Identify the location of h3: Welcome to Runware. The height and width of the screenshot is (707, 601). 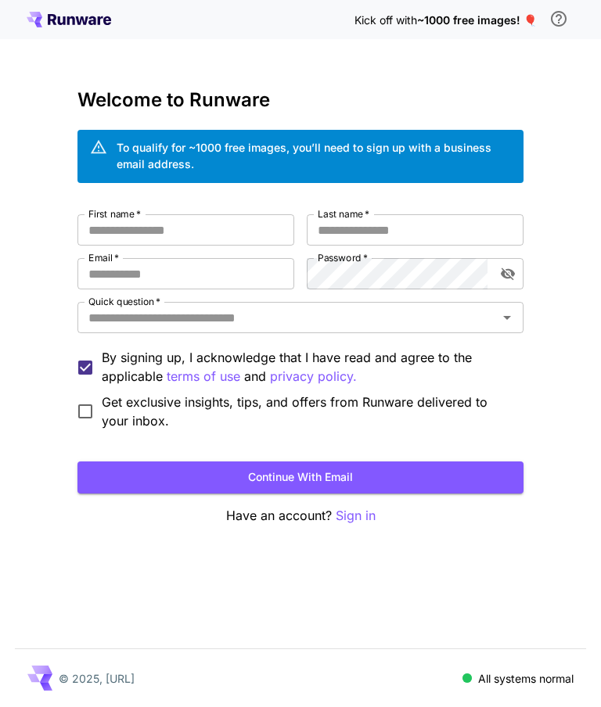
(301, 100).